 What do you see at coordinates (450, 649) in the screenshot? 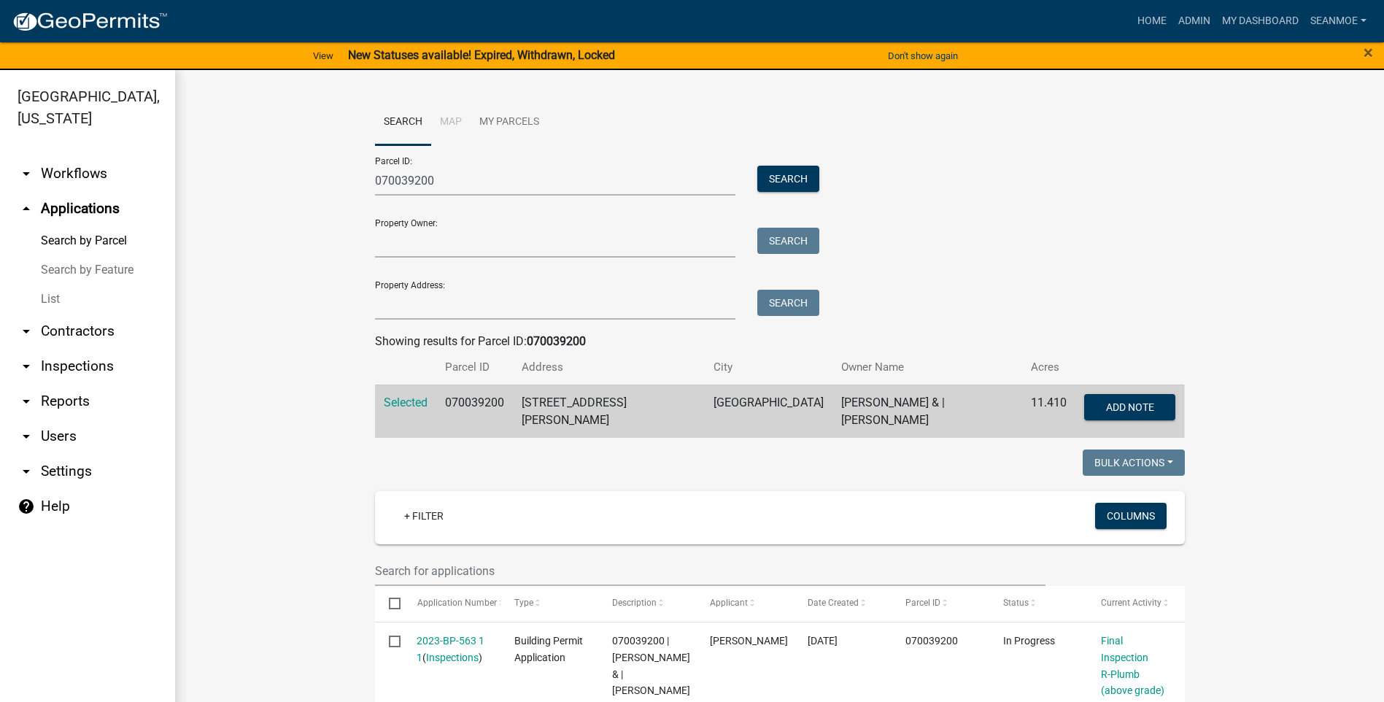
I see `a: 2023-BP-563 1 1` at bounding box center [450, 649].